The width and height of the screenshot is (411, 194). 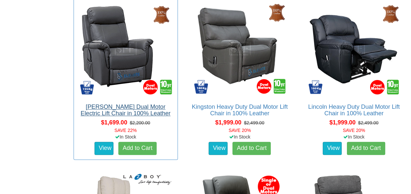 What do you see at coordinates (126, 130) in the screenshot?
I see `font: SAVE 22%` at bounding box center [126, 130].